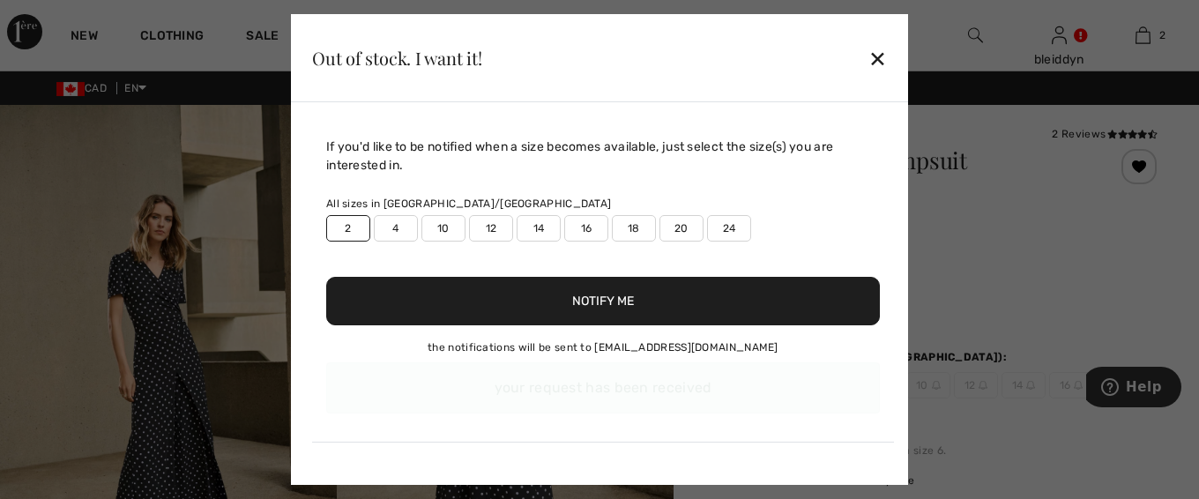 Image resolution: width=1199 pixels, height=499 pixels. What do you see at coordinates (603, 388) in the screenshot?
I see `div: your request has been received` at bounding box center [603, 388].